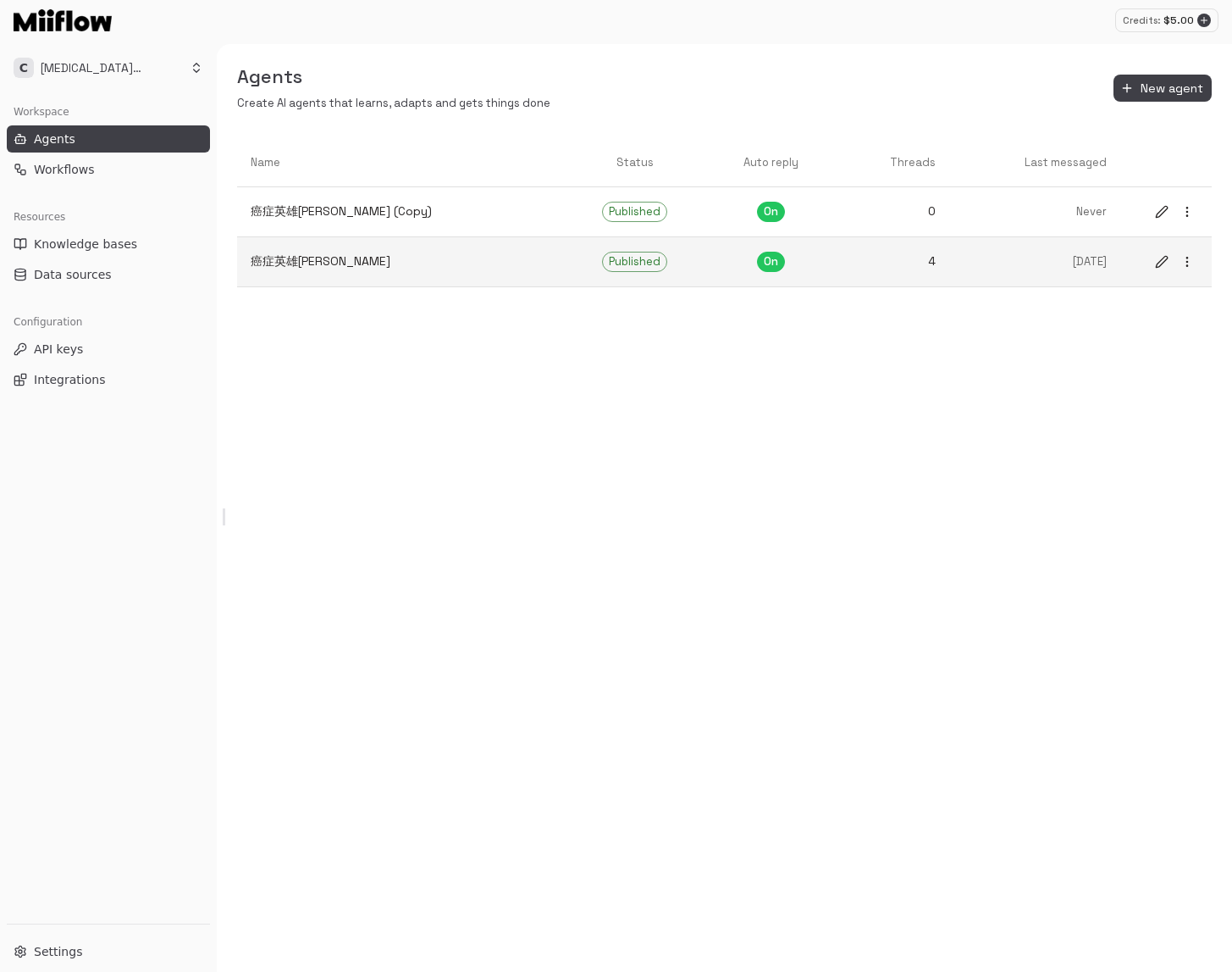  I want to click on div: Configuration, so click(108, 322).